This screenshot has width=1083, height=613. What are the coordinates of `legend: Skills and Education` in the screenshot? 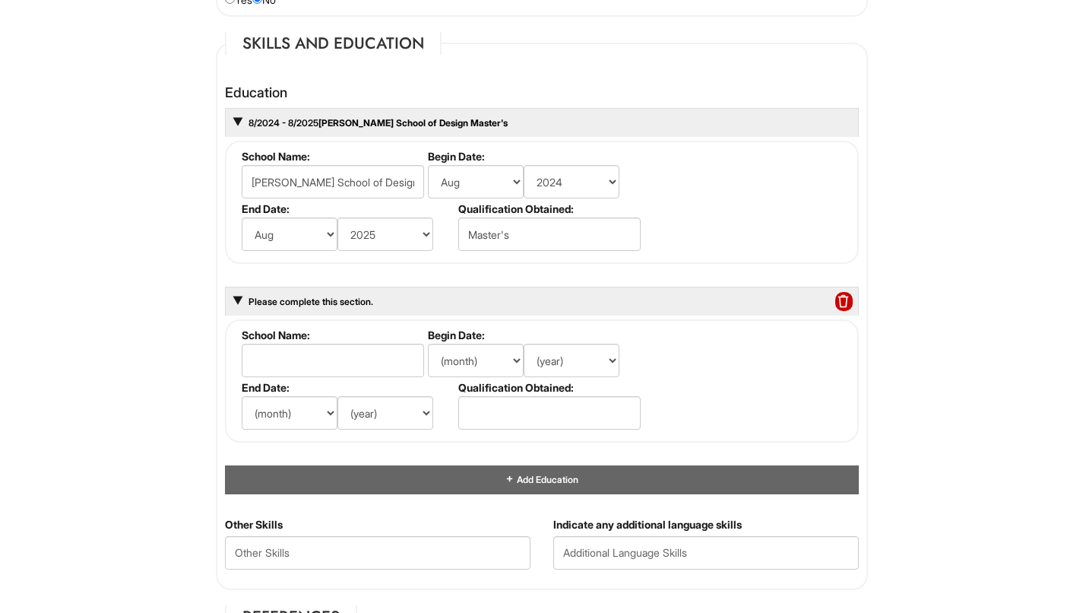 It's located at (333, 43).